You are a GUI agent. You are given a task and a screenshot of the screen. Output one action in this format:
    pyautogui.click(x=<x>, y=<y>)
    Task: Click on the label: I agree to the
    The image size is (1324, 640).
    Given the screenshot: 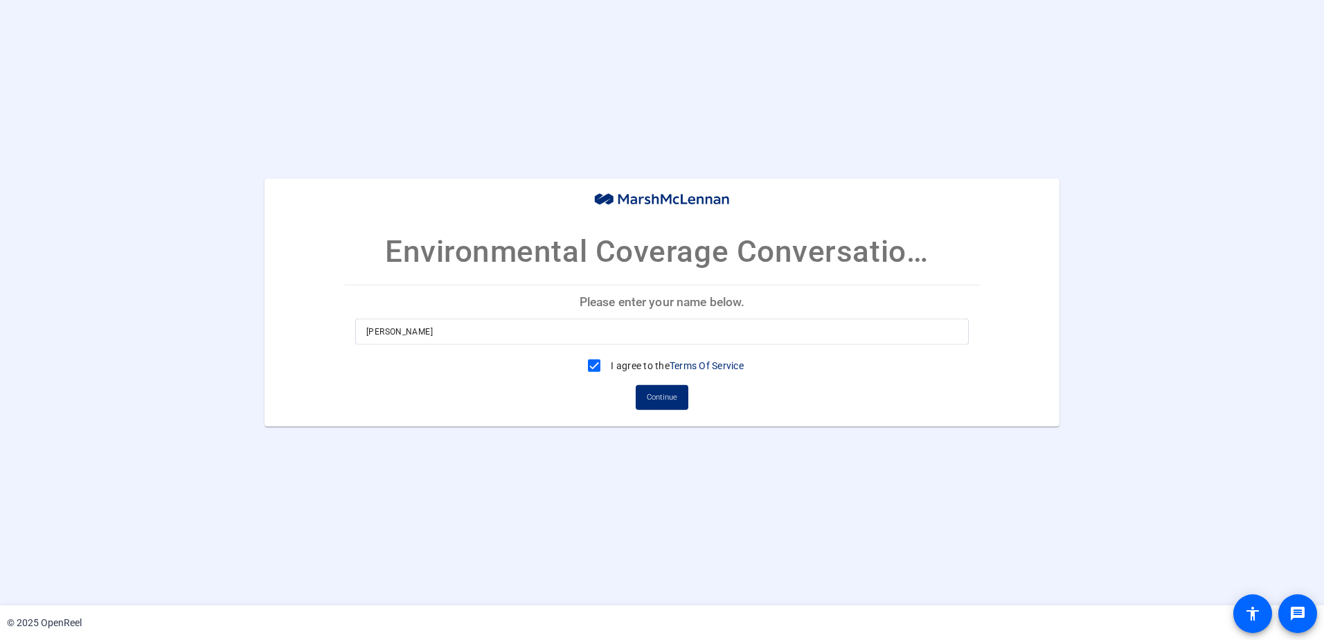 What is the action you would take?
    pyautogui.click(x=676, y=366)
    